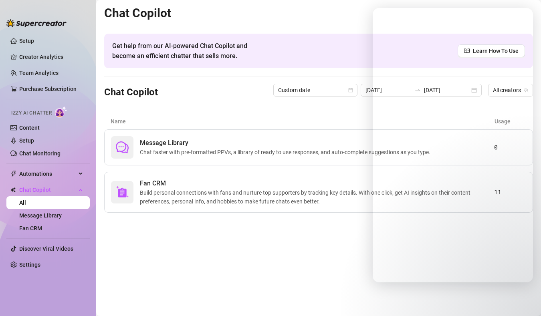 This screenshot has width=541, height=316. I want to click on span: comment, so click(122, 147).